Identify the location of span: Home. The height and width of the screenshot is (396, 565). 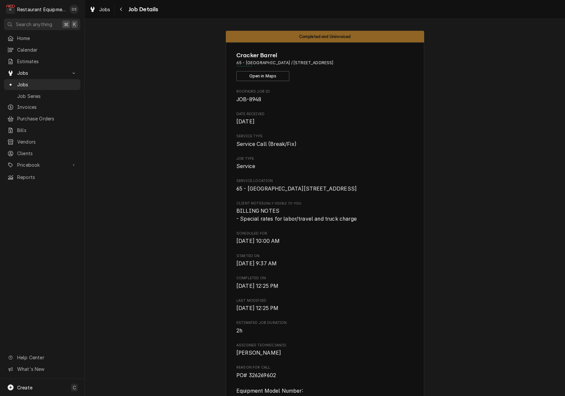
(47, 38).